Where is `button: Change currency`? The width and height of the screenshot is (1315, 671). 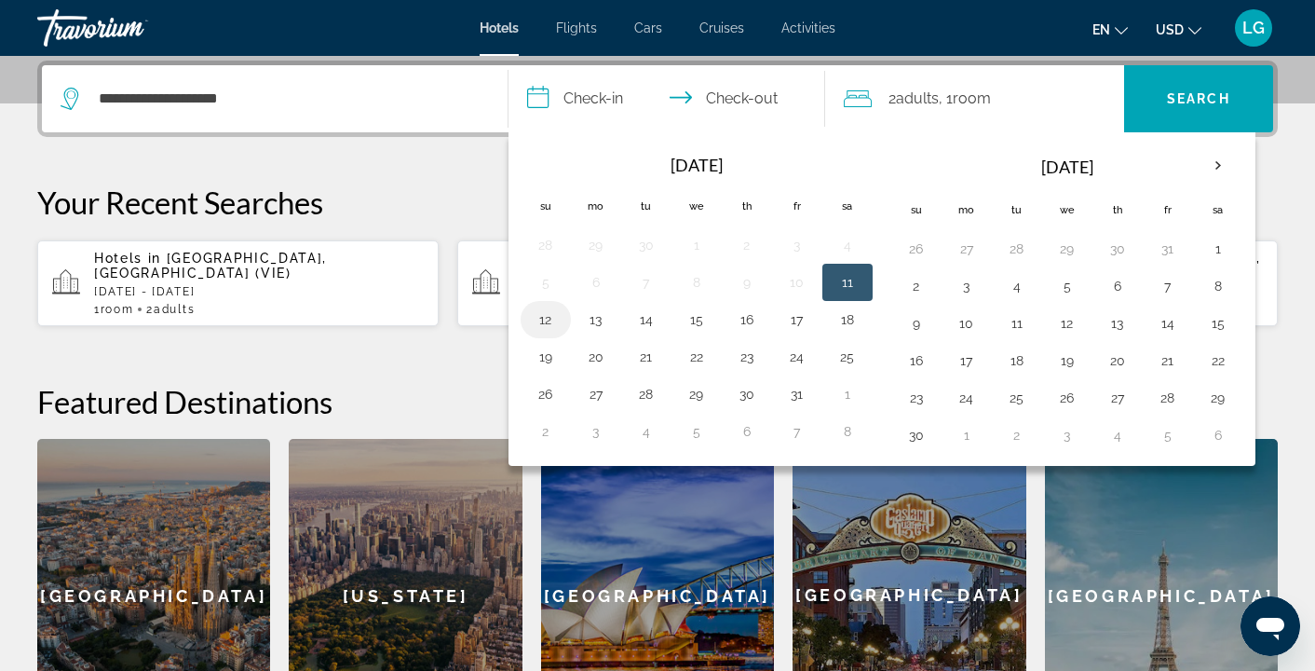 button: Change currency is located at coordinates (1178, 29).